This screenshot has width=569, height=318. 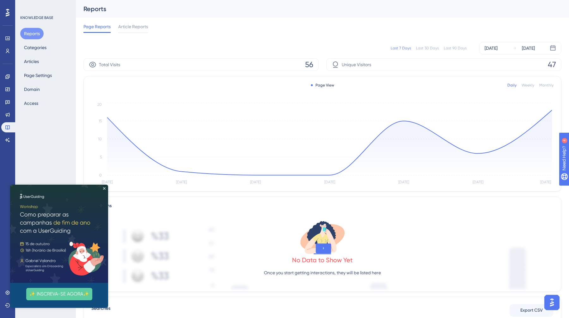 I want to click on button: Reports, so click(x=32, y=34).